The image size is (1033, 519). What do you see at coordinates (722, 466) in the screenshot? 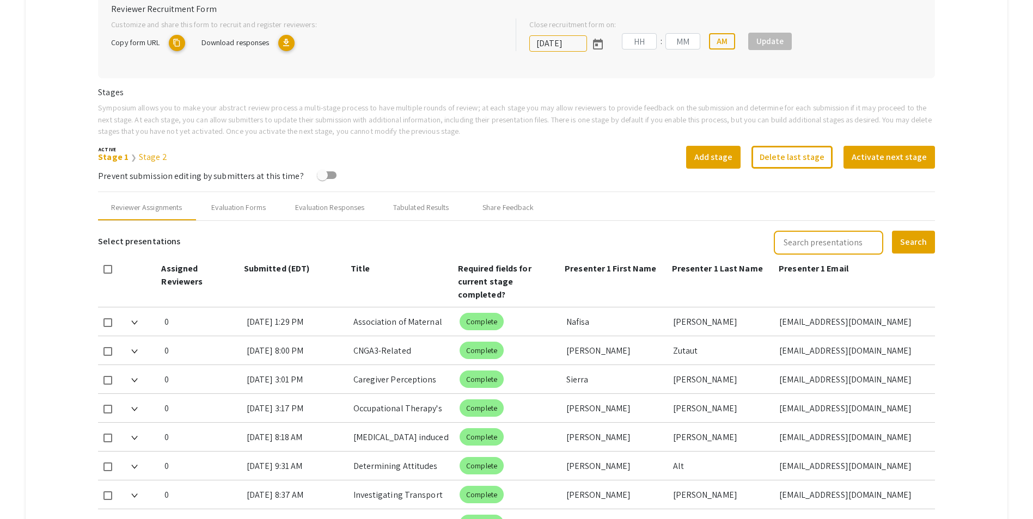
I see `div: Alt` at bounding box center [722, 466].